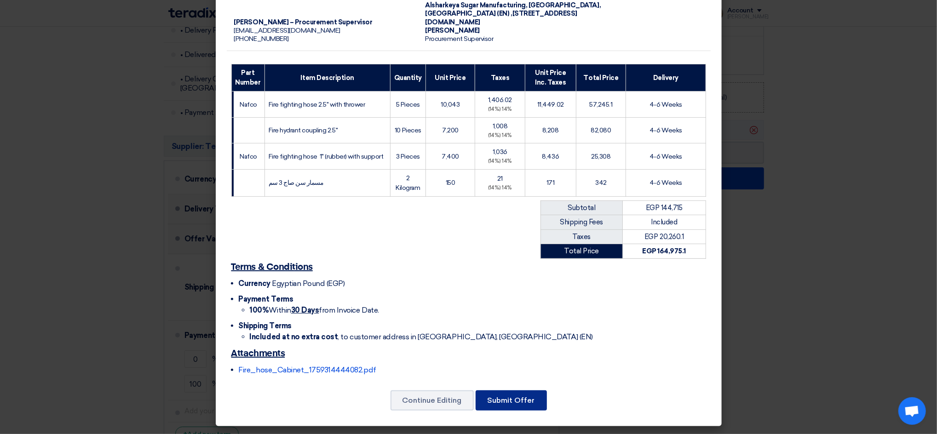  What do you see at coordinates (551, 130) in the screenshot?
I see `span: 8,208` at bounding box center [551, 130].